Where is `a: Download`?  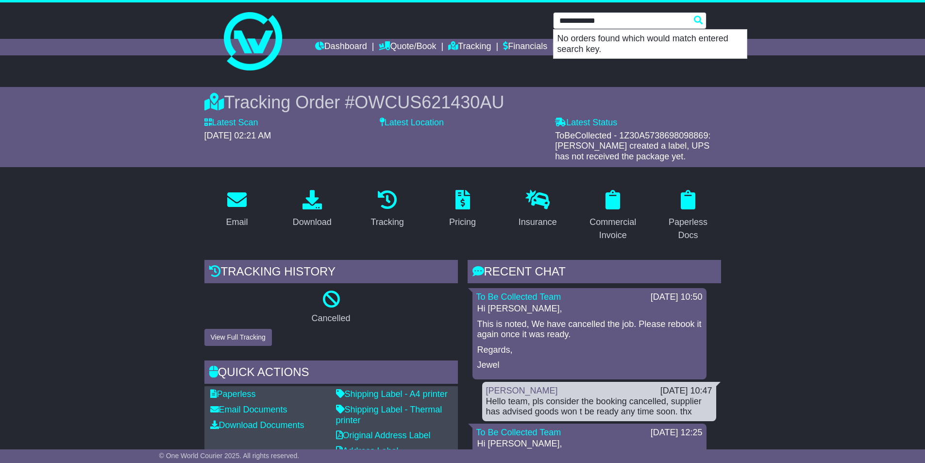
a: Download is located at coordinates (312, 209).